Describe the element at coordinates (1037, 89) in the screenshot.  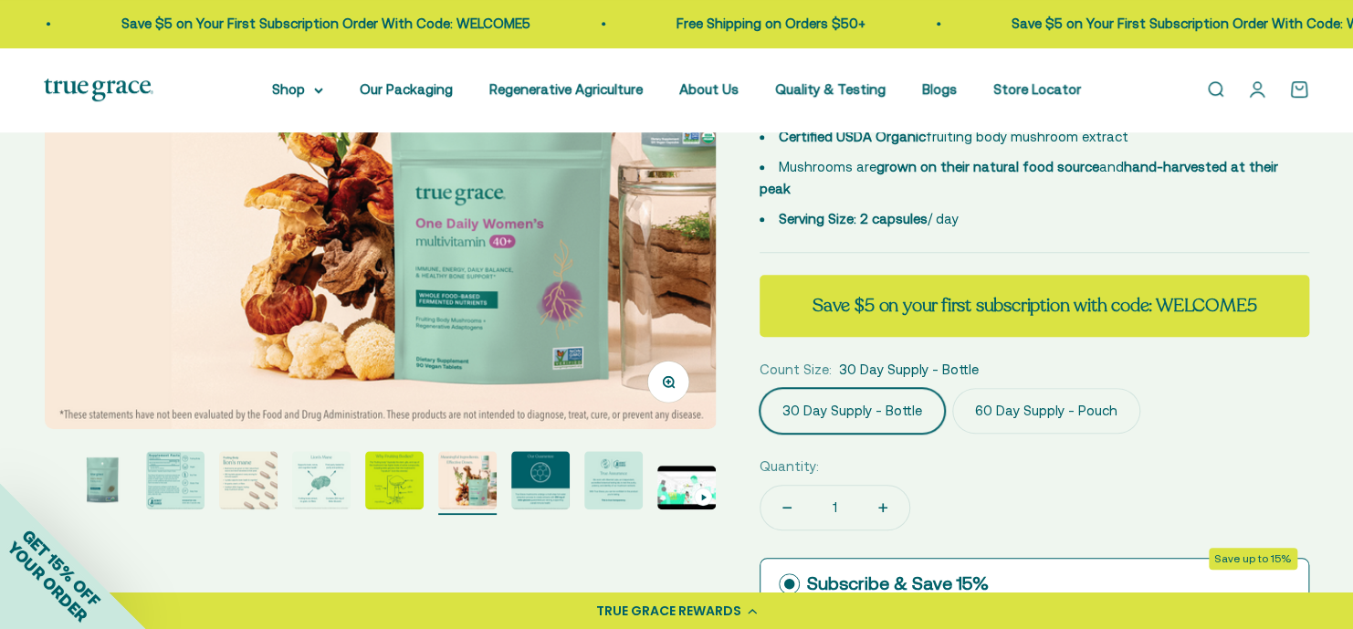
I see `a: Store Locator` at that location.